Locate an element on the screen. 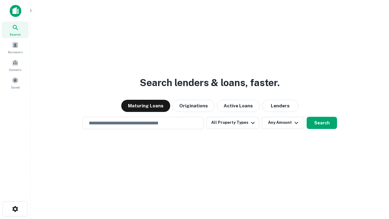 Image resolution: width=389 pixels, height=219 pixels. span: Search is located at coordinates (15, 34).